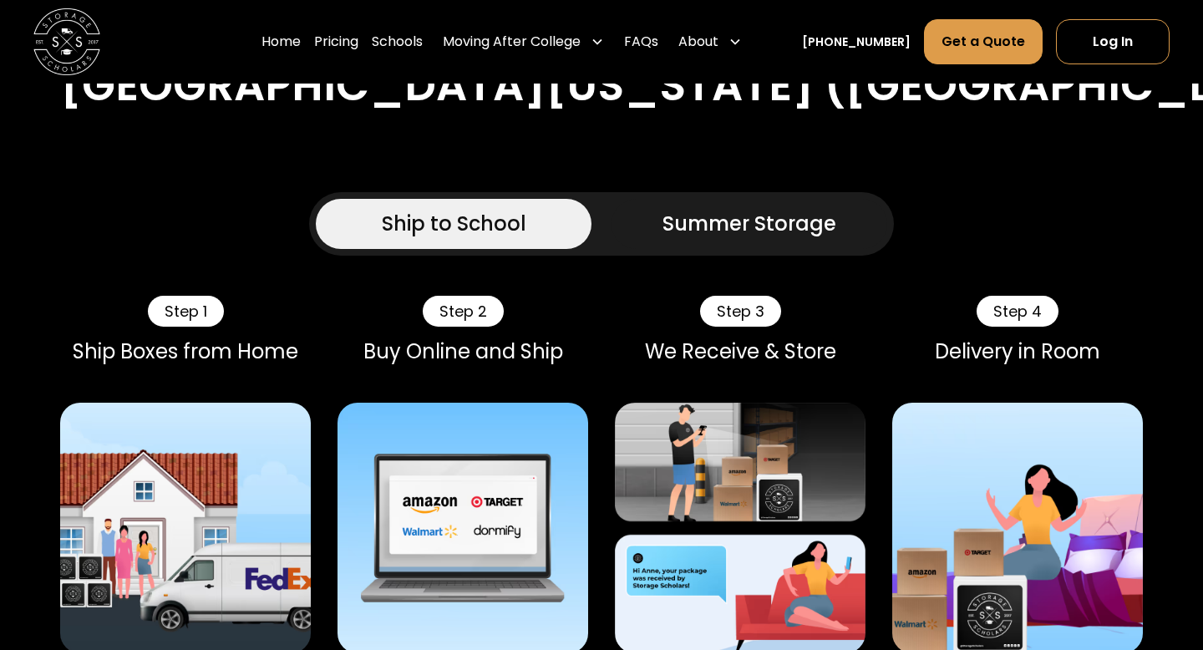 The height and width of the screenshot is (650, 1203). I want to click on div: Ship Boxes from Home, so click(185, 352).